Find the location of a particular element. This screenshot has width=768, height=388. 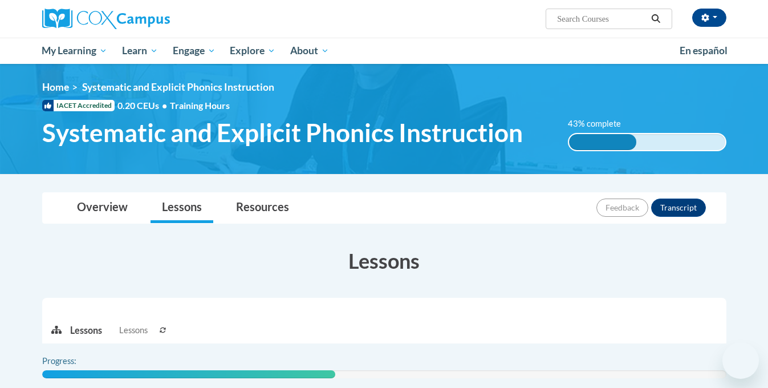

a: En español is located at coordinates (704, 51).